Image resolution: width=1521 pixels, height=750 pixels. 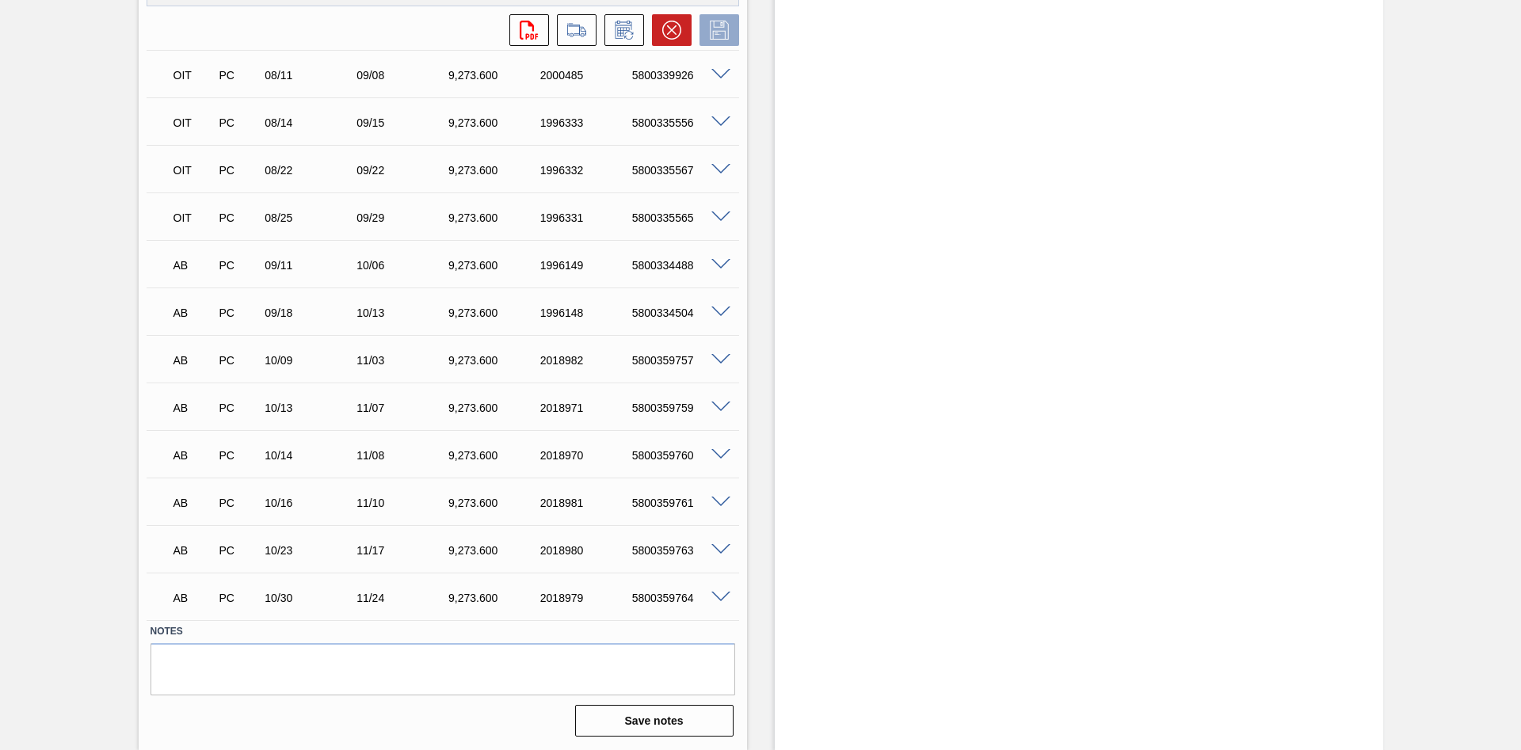 What do you see at coordinates (404, 265) in the screenshot?
I see `div: 10/06/2025` at bounding box center [404, 265].